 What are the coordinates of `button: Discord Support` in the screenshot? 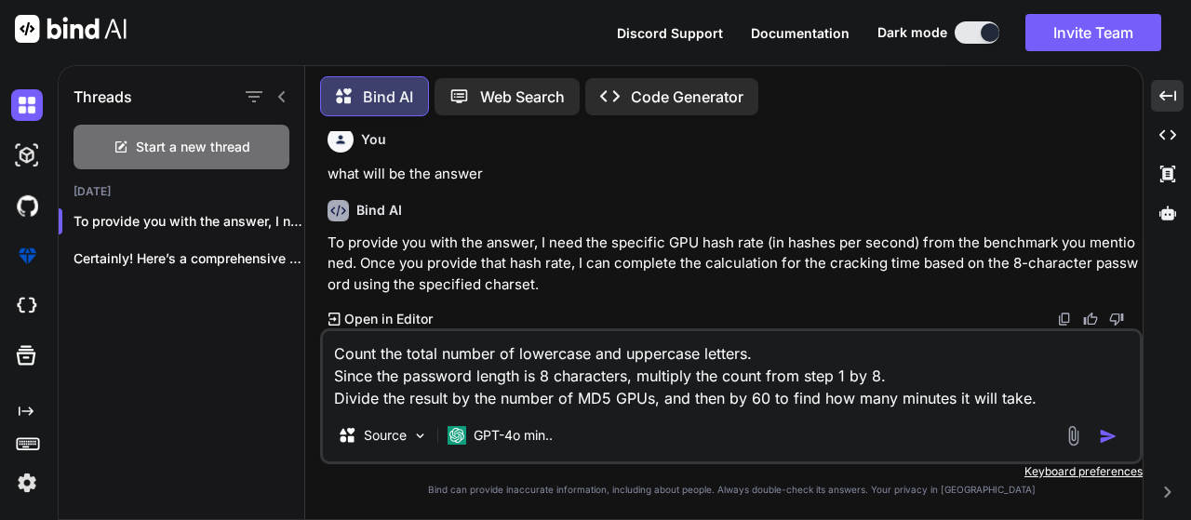 It's located at (670, 33).